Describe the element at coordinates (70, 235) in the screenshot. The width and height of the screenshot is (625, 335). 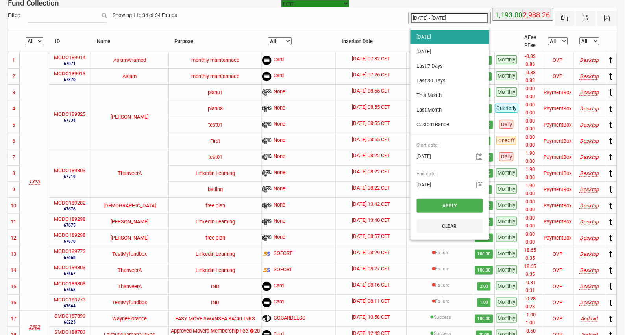
I see `label: MODO189298` at that location.